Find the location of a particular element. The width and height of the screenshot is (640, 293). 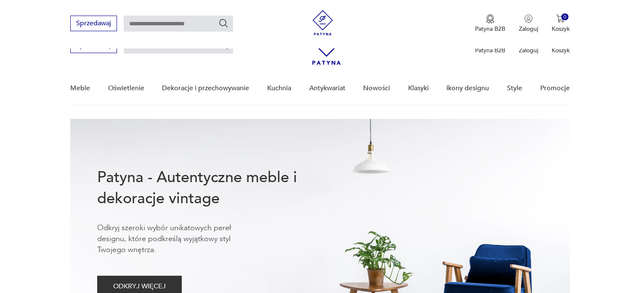

button: Patyna B2B is located at coordinates (491, 24).